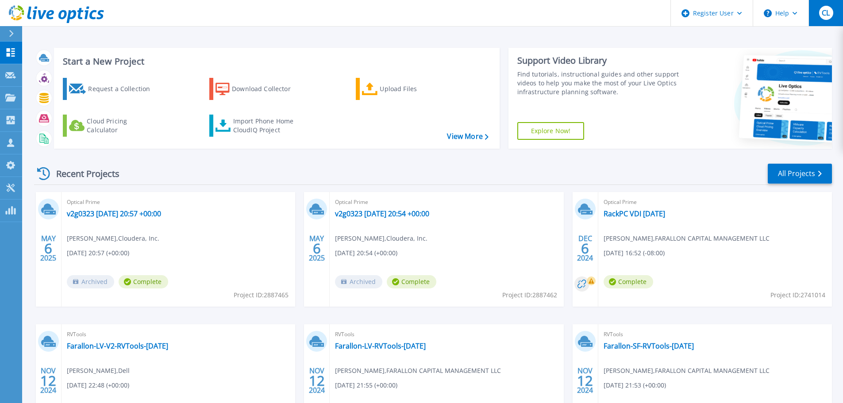 This screenshot has width=843, height=403. I want to click on a: All Projects, so click(799, 173).